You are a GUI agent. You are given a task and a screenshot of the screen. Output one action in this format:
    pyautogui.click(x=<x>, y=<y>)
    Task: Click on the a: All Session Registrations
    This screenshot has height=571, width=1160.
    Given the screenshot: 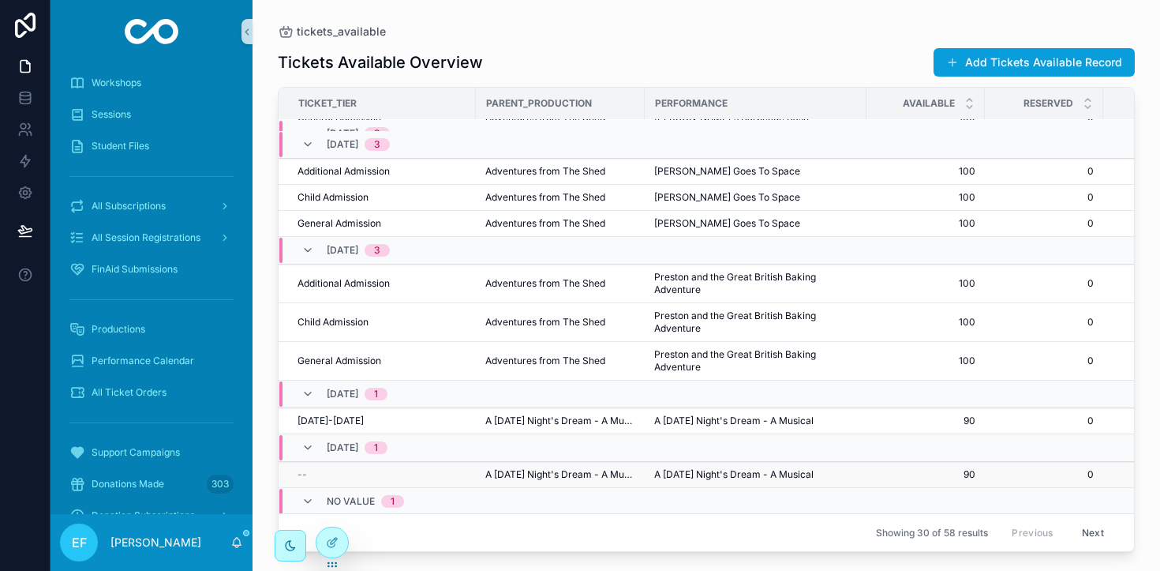 What is the action you would take?
    pyautogui.click(x=152, y=238)
    